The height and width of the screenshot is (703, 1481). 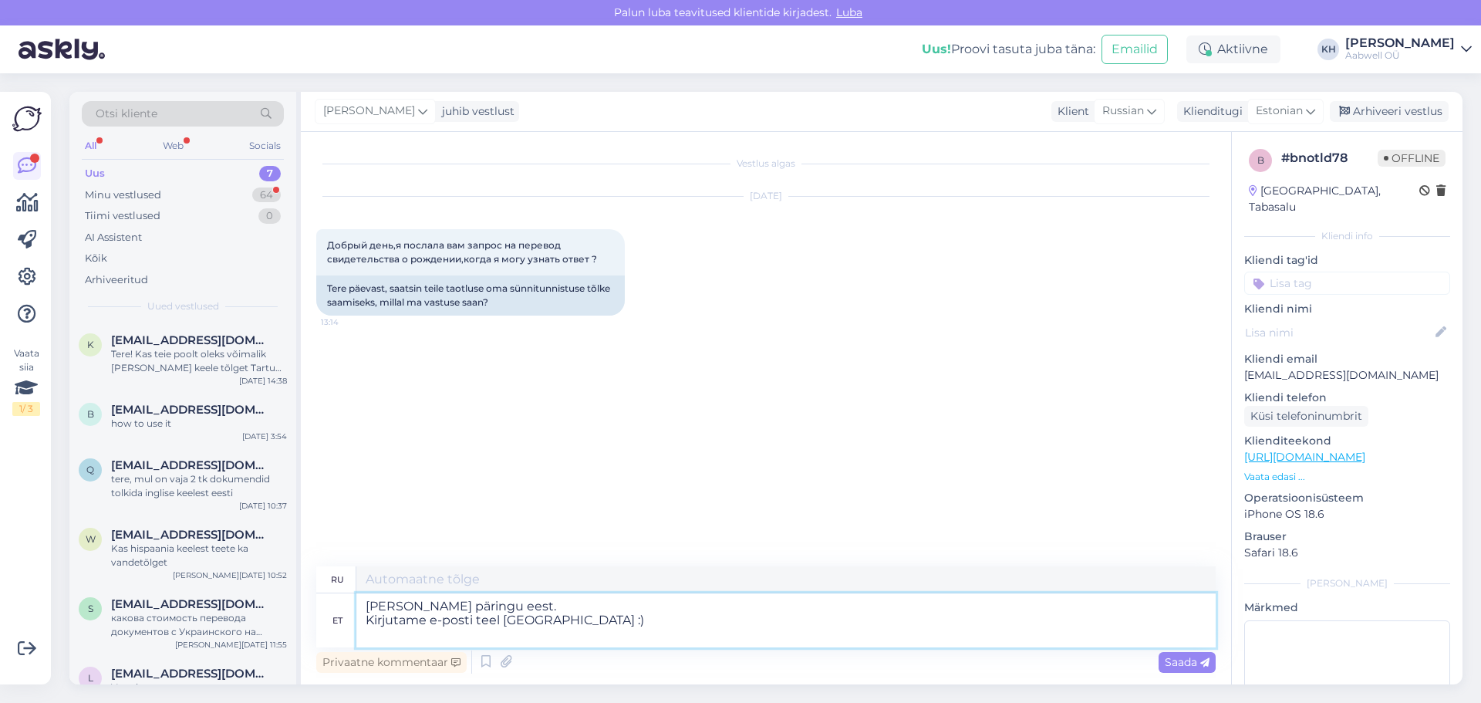 What do you see at coordinates (1347, 260) in the screenshot?
I see `p: Kliendi tag'id` at bounding box center [1347, 260].